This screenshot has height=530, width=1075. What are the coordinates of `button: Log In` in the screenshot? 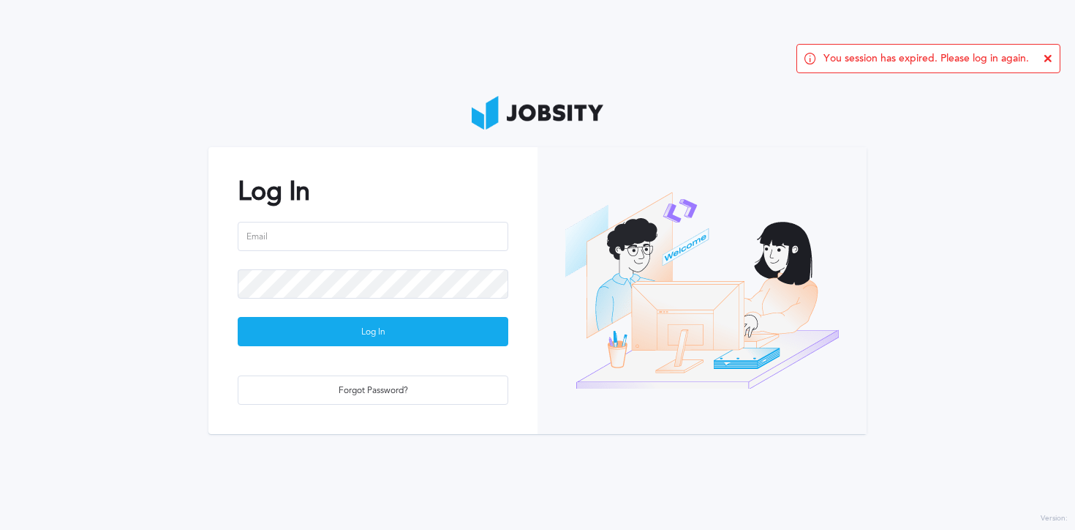 It's located at (373, 331).